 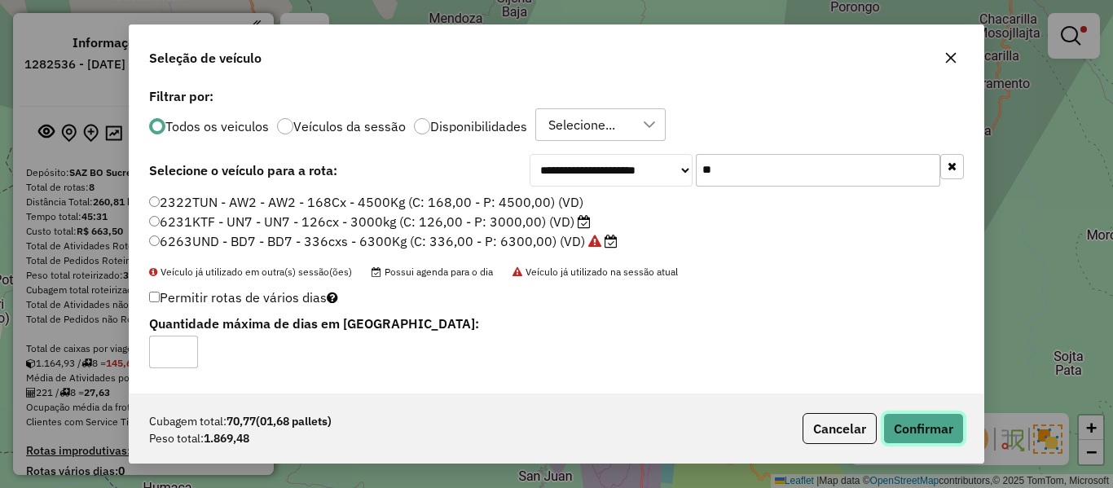 What do you see at coordinates (176, 438) in the screenshot?
I see `span: Peso total:` at bounding box center [176, 438].